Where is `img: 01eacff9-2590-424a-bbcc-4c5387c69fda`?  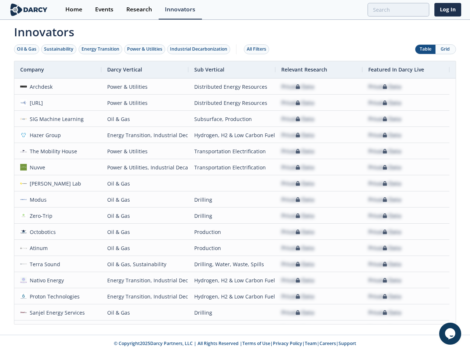 img: 01eacff9-2590-424a-bbcc-4c5387c69fda is located at coordinates (23, 119).